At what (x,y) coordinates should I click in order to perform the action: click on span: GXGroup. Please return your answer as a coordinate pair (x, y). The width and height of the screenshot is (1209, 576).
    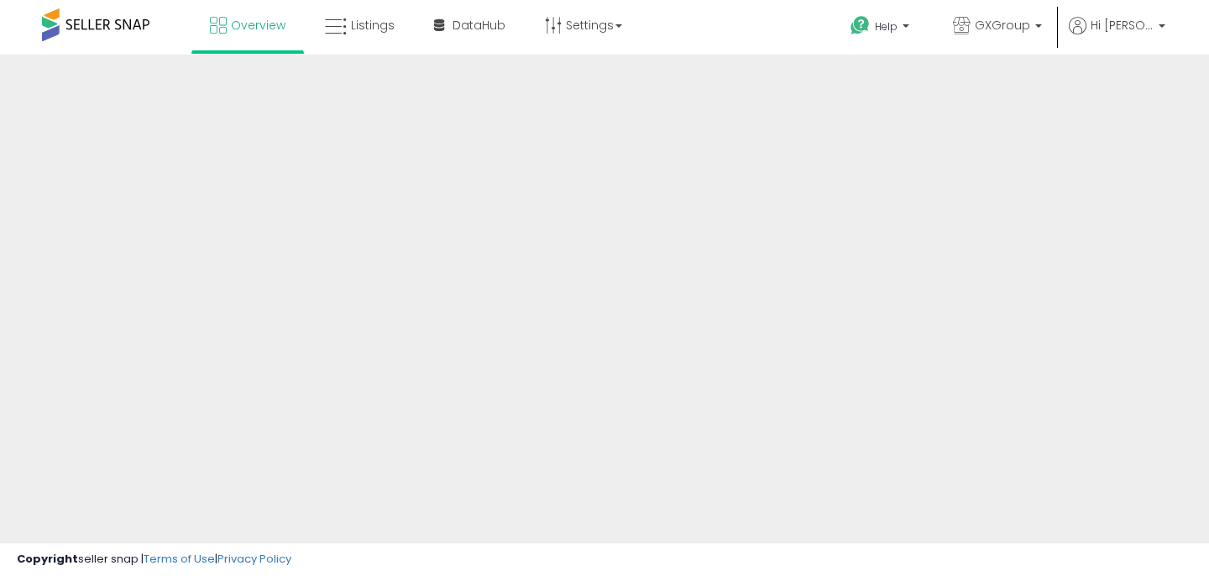
    Looking at the image, I should click on (1002, 25).